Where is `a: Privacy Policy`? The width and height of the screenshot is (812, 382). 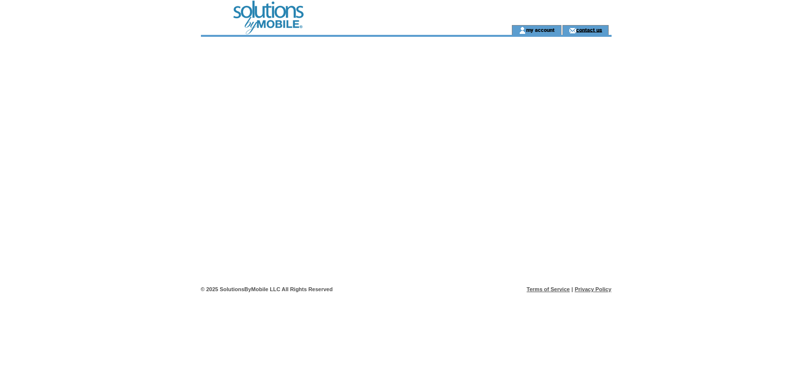 a: Privacy Policy is located at coordinates (593, 289).